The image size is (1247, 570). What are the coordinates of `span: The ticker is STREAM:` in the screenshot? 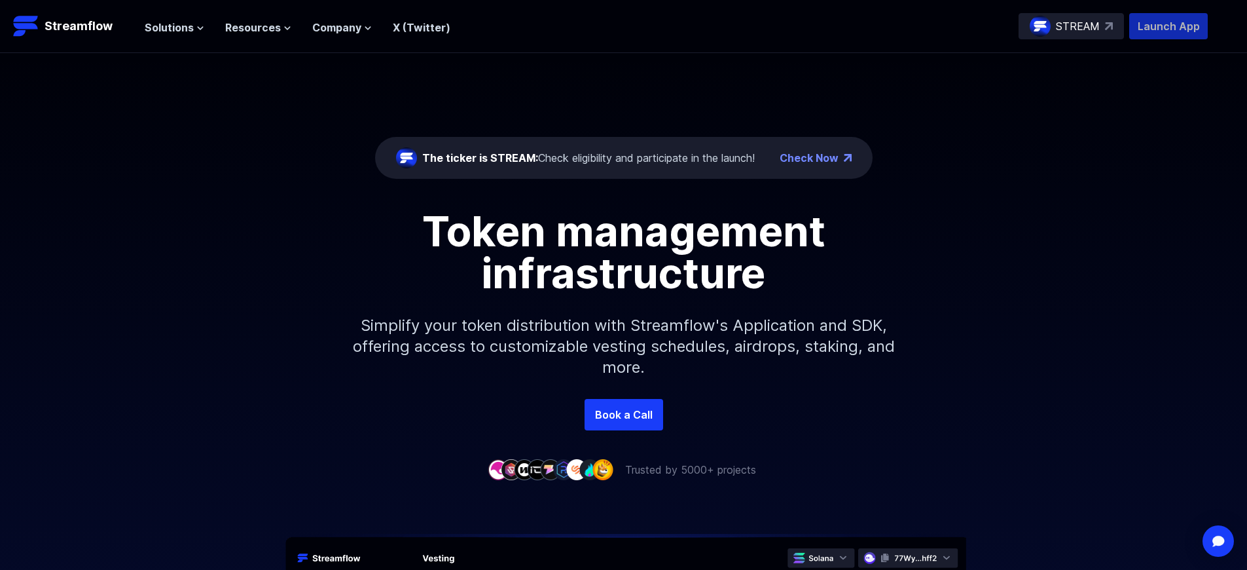 It's located at (480, 158).